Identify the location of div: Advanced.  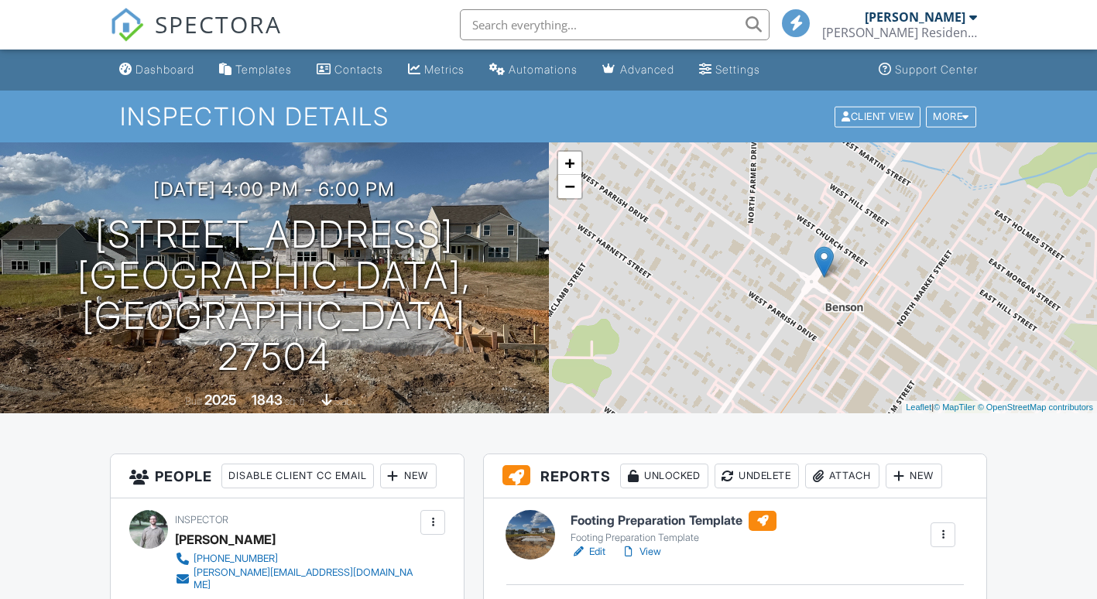
(647, 69).